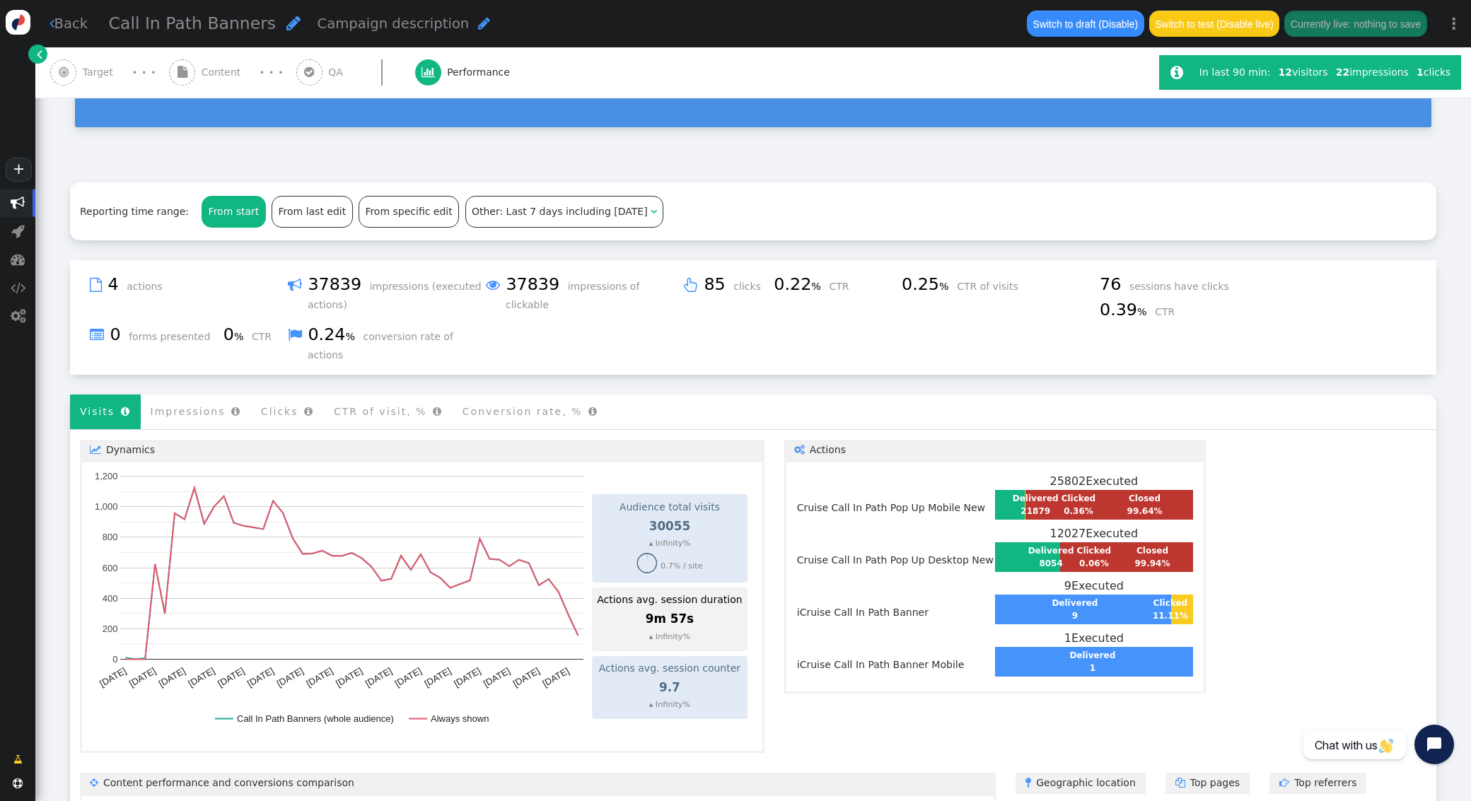 The image size is (1471, 801). What do you see at coordinates (1068, 586) in the screenshot?
I see `span: 9` at bounding box center [1068, 586].